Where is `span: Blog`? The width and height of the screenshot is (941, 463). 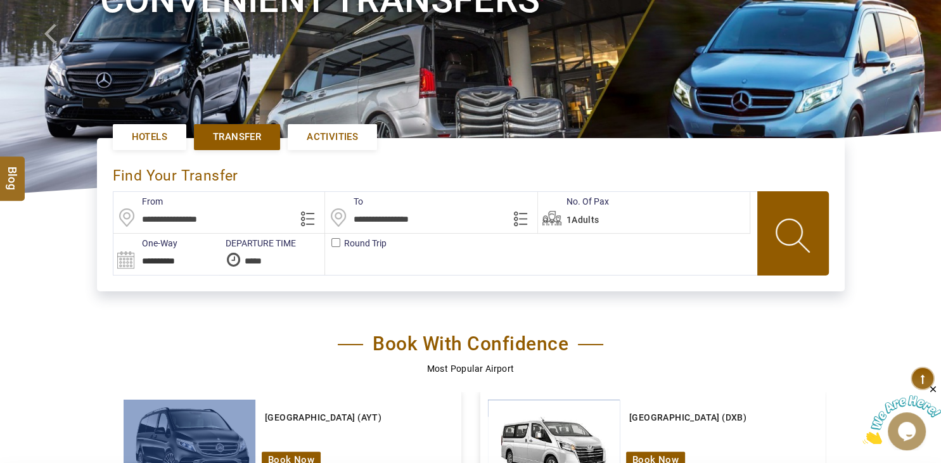 span: Blog is located at coordinates (13, 172).